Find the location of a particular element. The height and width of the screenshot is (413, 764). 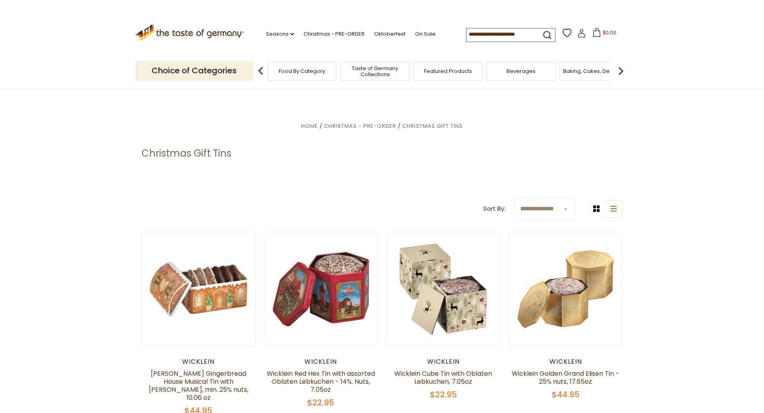

span: Featured Products is located at coordinates (448, 71).